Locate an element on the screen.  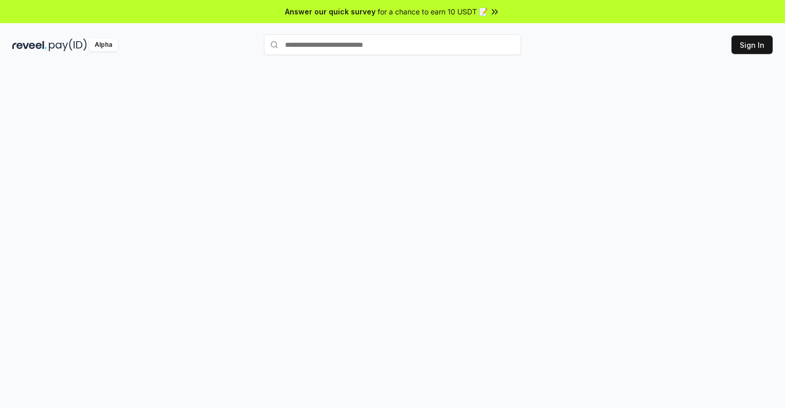
button: Sign In is located at coordinates (752, 45).